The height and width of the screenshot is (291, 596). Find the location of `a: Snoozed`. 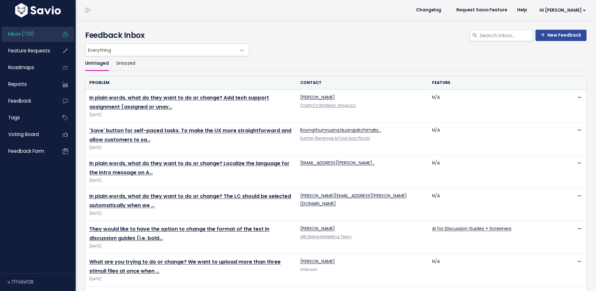

a: Snoozed is located at coordinates (126, 63).